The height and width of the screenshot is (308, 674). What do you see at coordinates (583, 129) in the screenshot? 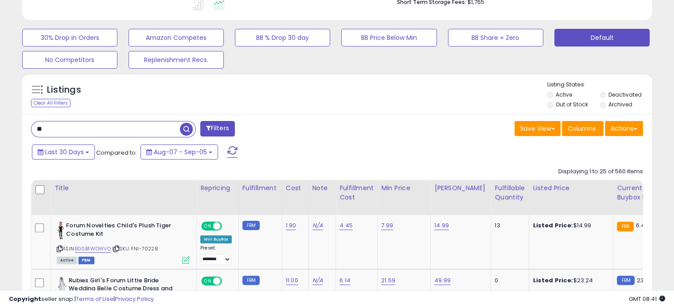
I see `button: Columns` at bounding box center [583, 129].